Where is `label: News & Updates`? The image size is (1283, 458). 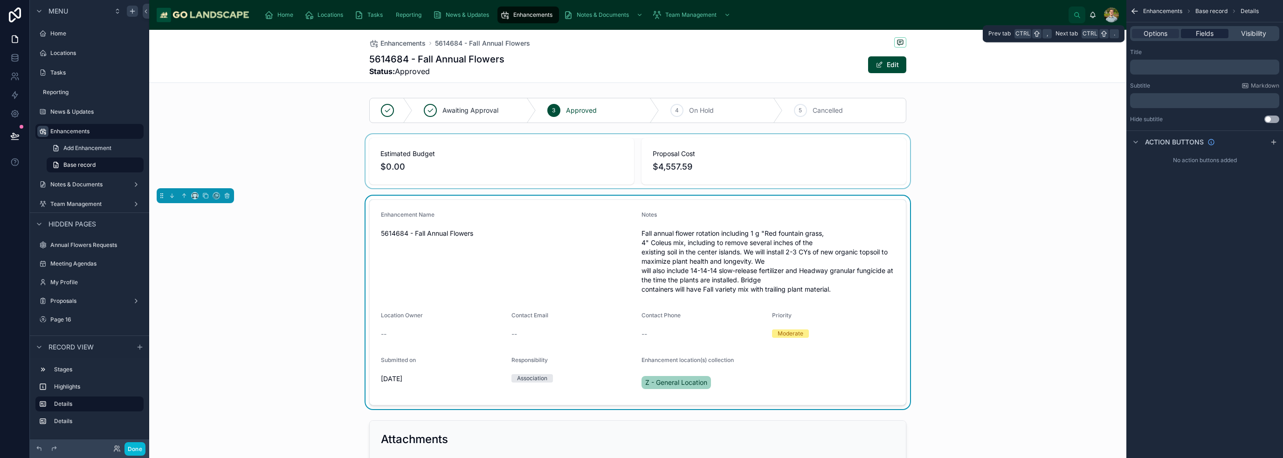 label: News & Updates is located at coordinates (96, 112).